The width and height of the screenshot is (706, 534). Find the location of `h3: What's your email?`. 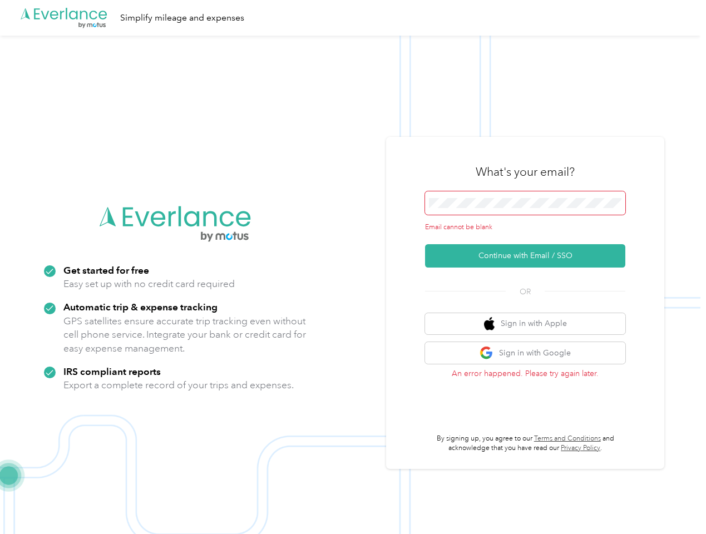

h3: What's your email? is located at coordinates (525, 172).